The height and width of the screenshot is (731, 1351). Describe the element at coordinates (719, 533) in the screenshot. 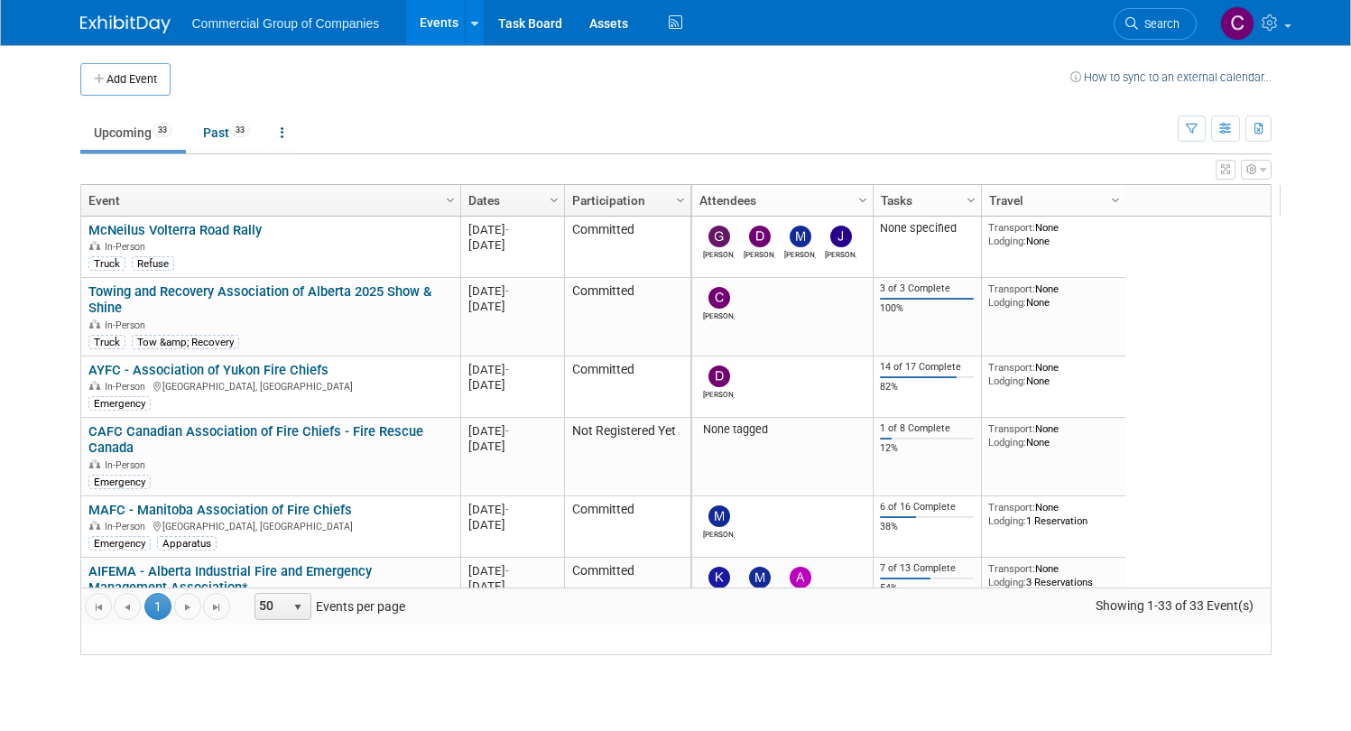

I see `div: Mitch Mesenchuk` at that location.